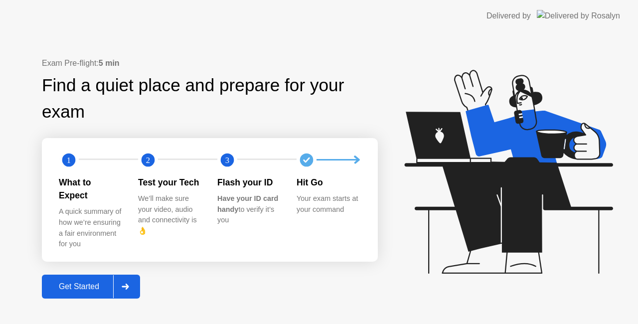 The height and width of the screenshot is (324, 638). I want to click on text: 3, so click(227, 160).